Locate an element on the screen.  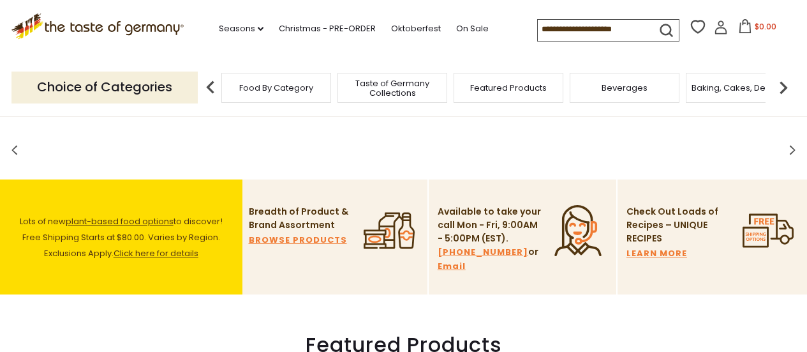
a: On Sale is located at coordinates (472, 29).